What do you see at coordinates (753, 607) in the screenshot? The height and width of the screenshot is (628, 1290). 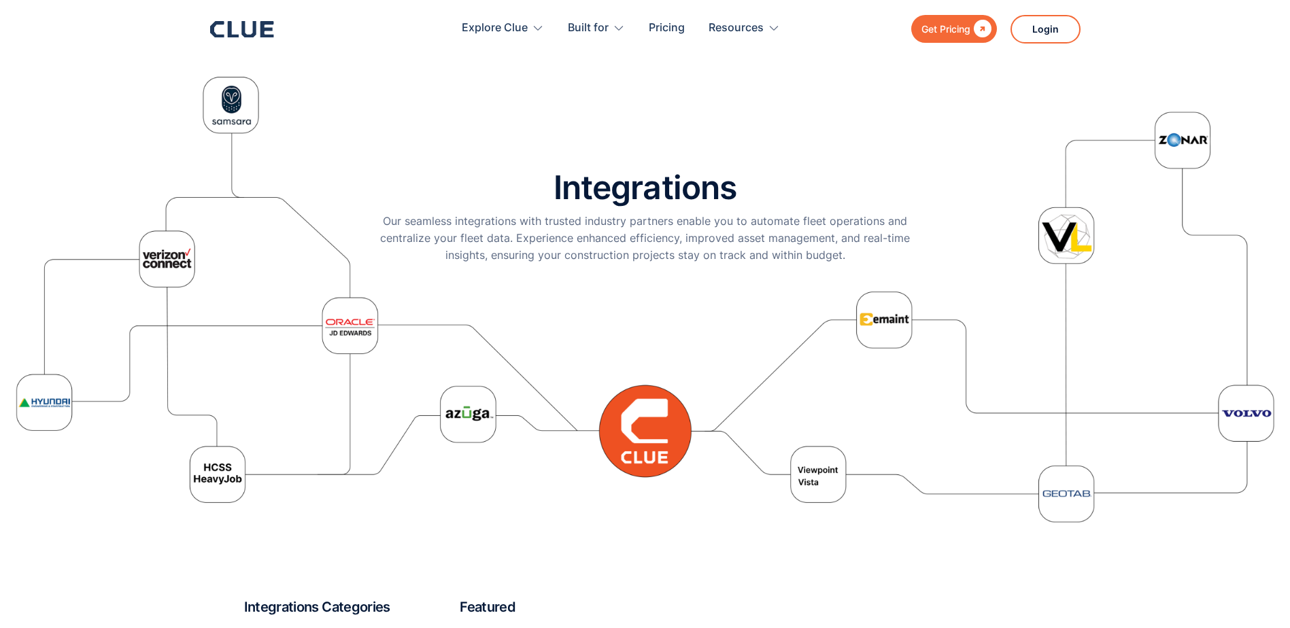 I see `h2: Featured` at bounding box center [753, 607].